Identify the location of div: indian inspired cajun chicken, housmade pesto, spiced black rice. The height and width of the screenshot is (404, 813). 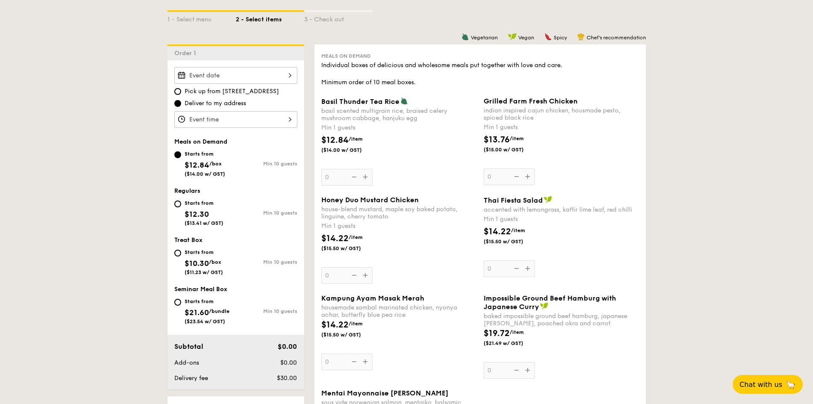
(561, 114).